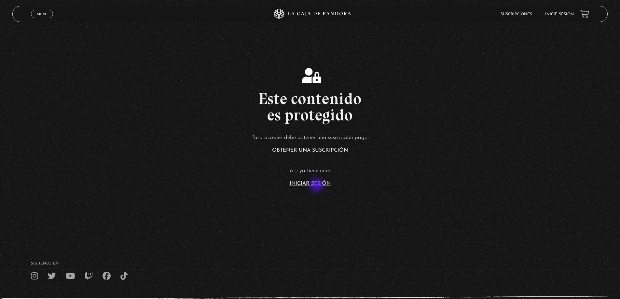  Describe the element at coordinates (42, 20) in the screenshot. I see `span: Cerrar` at that location.